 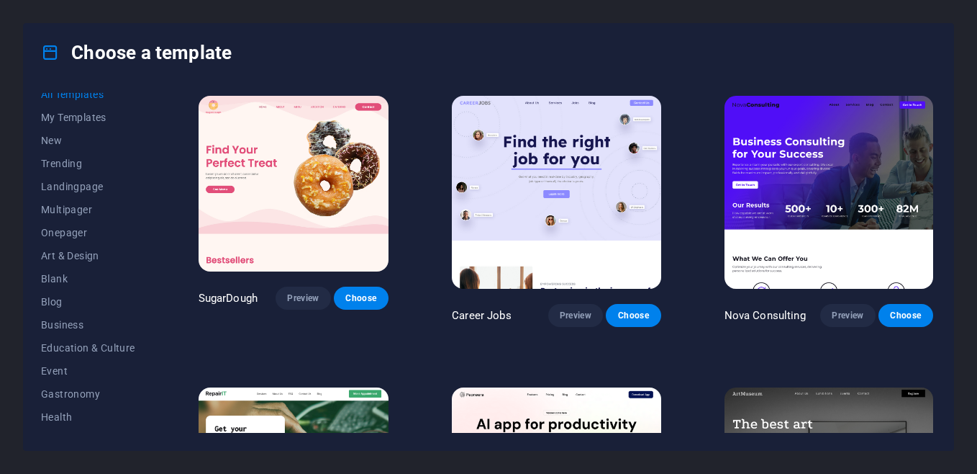 What do you see at coordinates (88, 94) in the screenshot?
I see `button: All Templates` at bounding box center [88, 94].